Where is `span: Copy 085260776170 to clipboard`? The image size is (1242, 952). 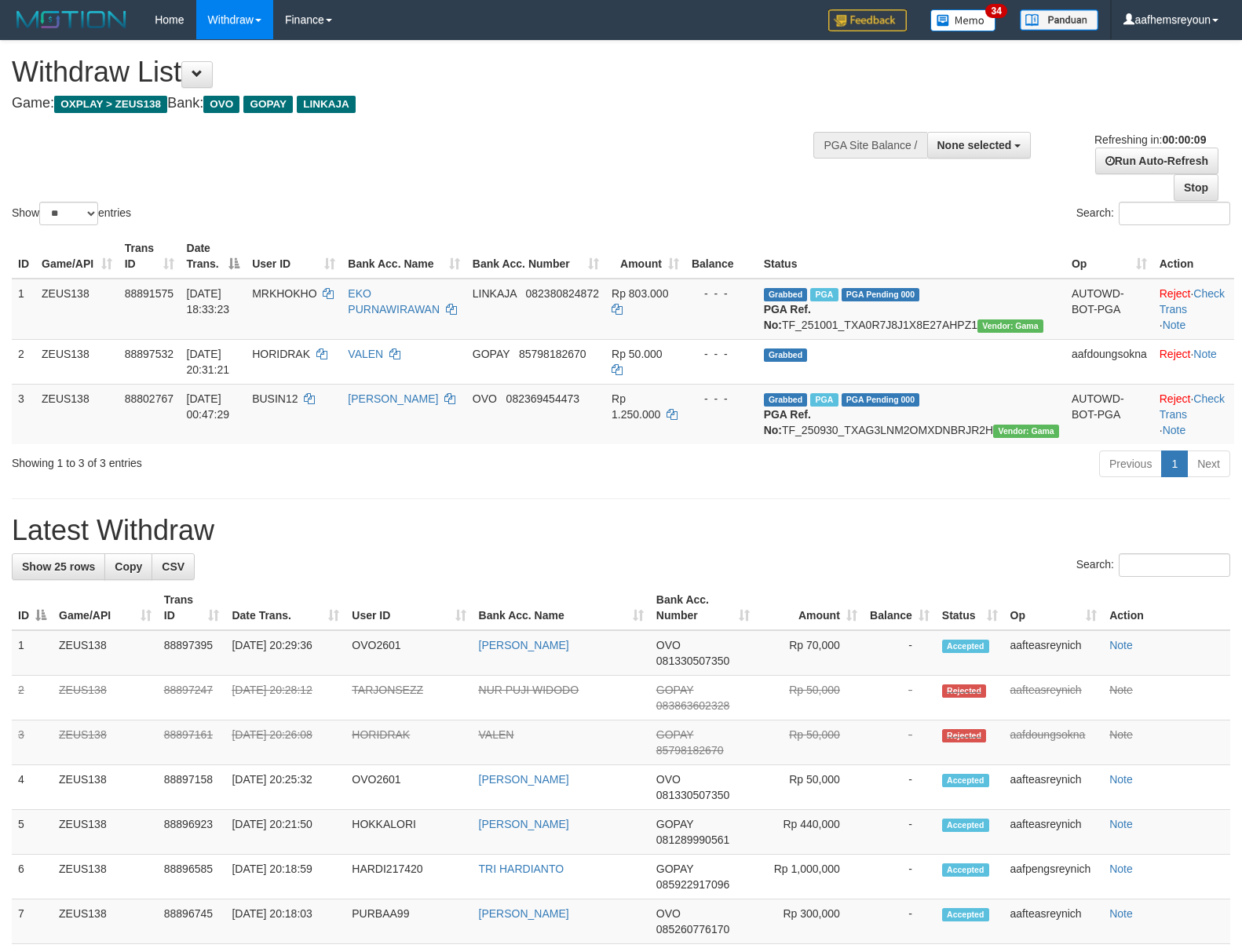 span: Copy 085260776170 to clipboard is located at coordinates (692, 930).